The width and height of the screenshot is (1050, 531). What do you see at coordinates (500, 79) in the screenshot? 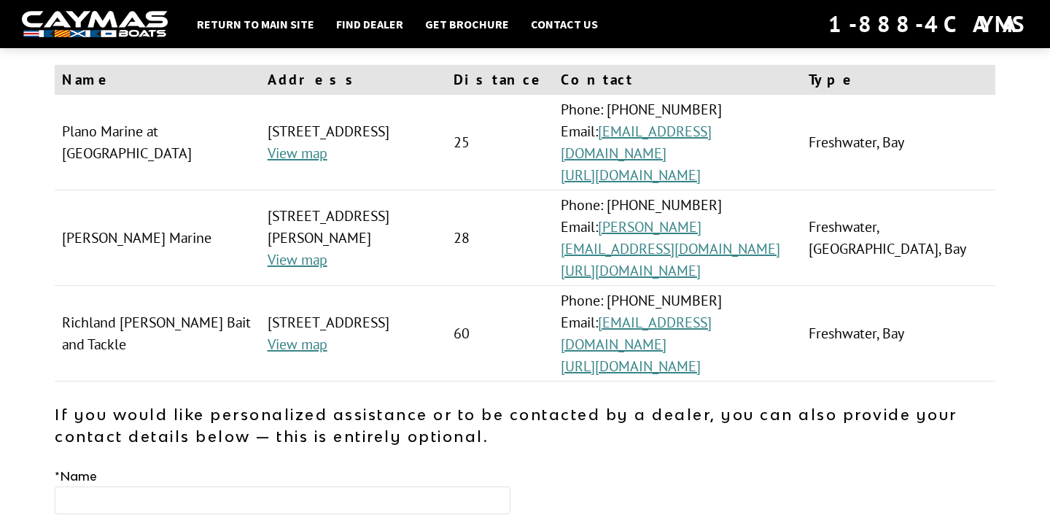
I see `th: Distance` at bounding box center [500, 79].